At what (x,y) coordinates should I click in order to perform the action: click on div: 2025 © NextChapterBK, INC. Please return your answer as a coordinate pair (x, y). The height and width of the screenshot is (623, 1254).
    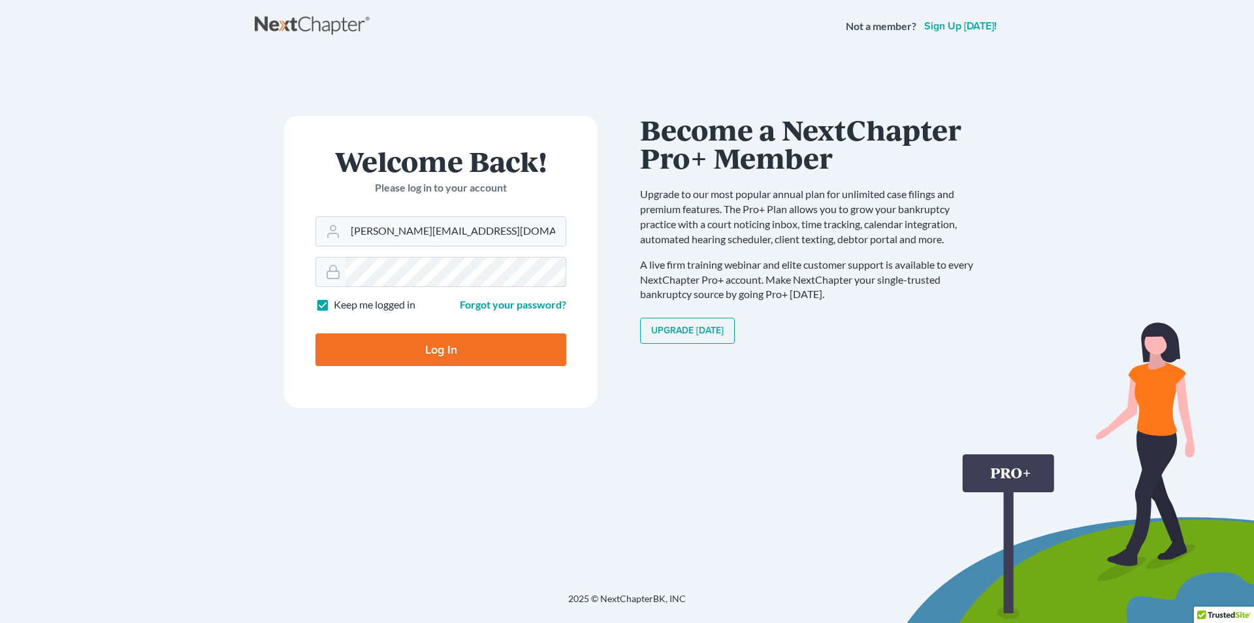
    Looking at the image, I should click on (627, 604).